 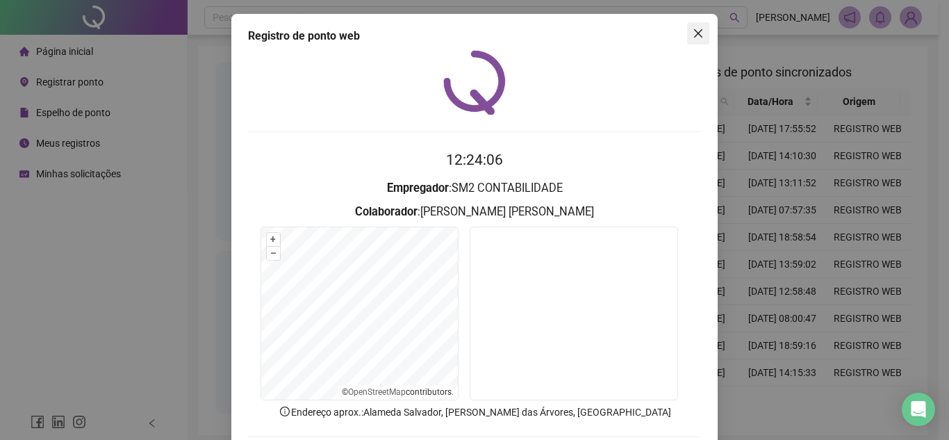 What do you see at coordinates (474, 82) in the screenshot?
I see `img: QRPoint` at bounding box center [474, 82].